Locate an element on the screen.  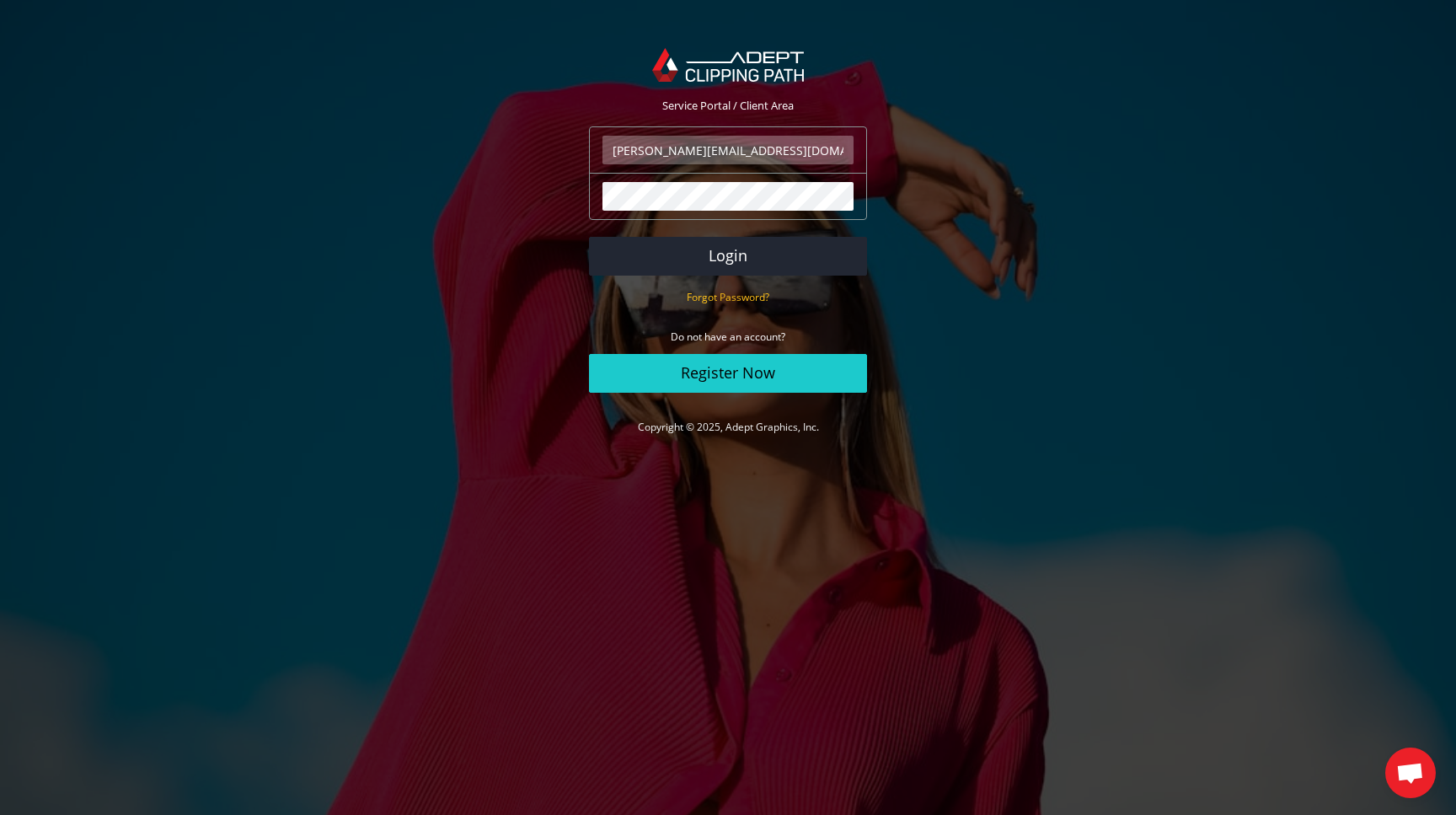
span: Service Portal / Client Area is located at coordinates (728, 105).